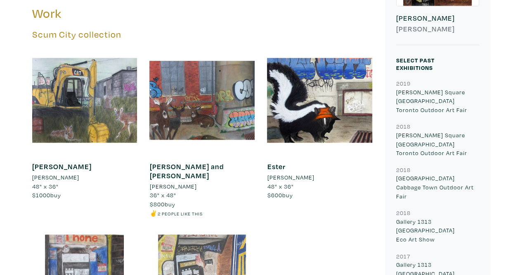 Image resolution: width=522 pixels, height=275 pixels. I want to click on span: 36" x 48", so click(163, 195).